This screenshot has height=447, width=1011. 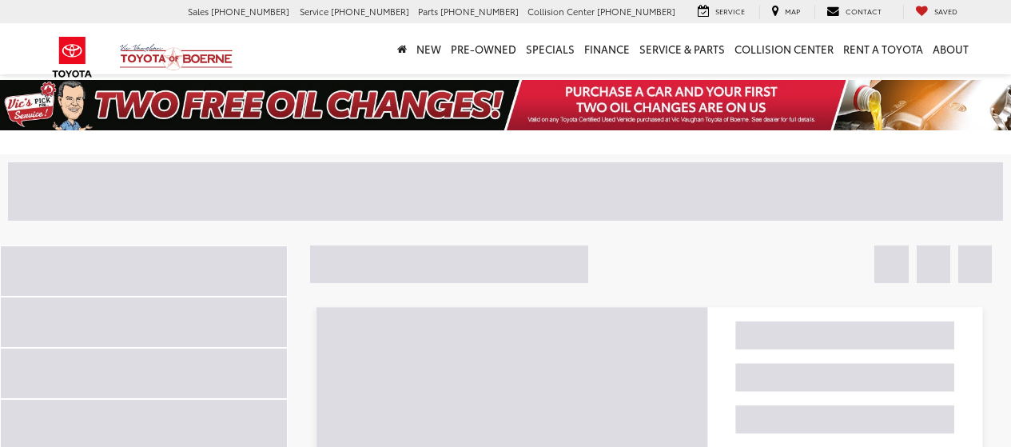 I want to click on a: Service & Parts: Opens in a new tab, so click(x=682, y=49).